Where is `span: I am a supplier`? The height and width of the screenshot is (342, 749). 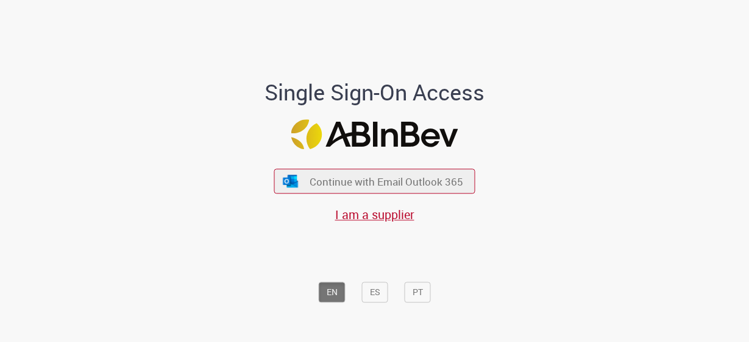 span: I am a supplier is located at coordinates (375, 215).